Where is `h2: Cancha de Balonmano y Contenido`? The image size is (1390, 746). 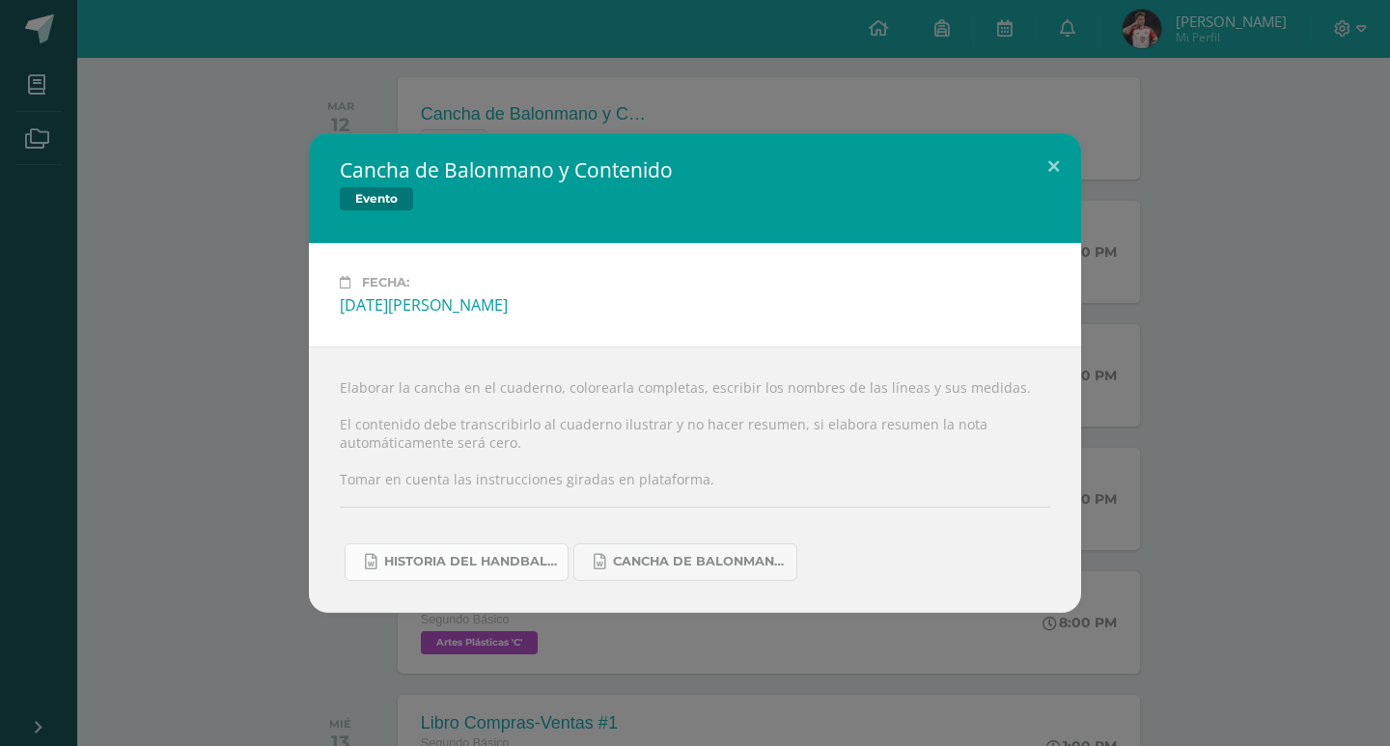
h2: Cancha de Balonmano y Contenido is located at coordinates (506, 170).